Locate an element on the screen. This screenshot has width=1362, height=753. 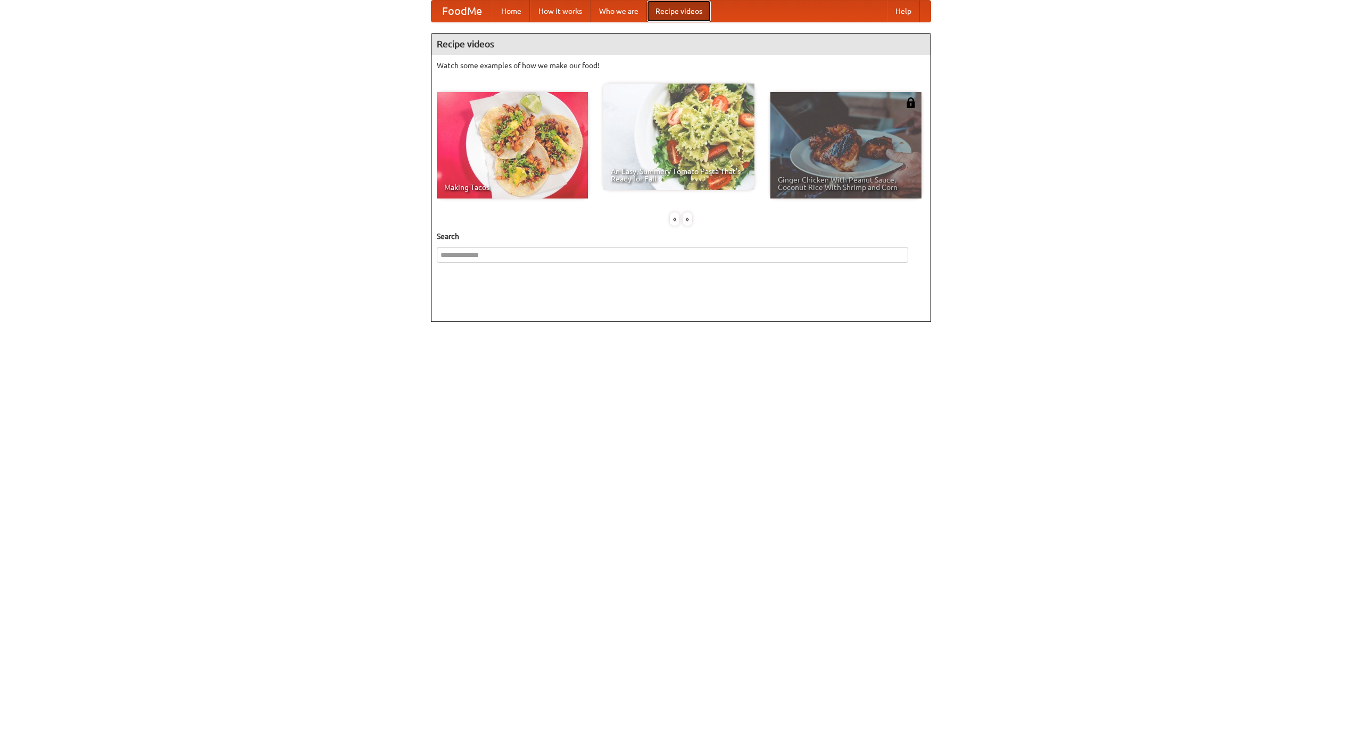
a: Recipe videos is located at coordinates (679, 11).